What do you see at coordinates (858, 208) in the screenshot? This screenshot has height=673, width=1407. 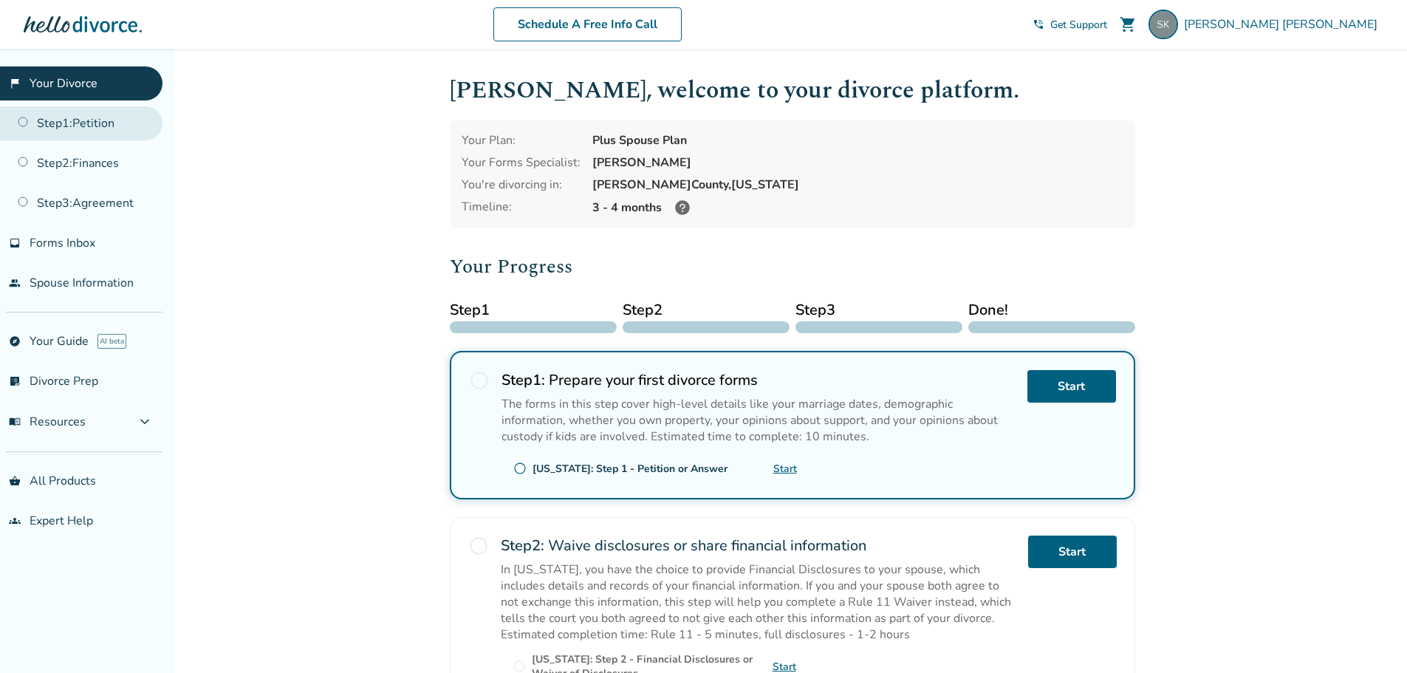 I see `div: 3 - 4 months` at bounding box center [858, 208].